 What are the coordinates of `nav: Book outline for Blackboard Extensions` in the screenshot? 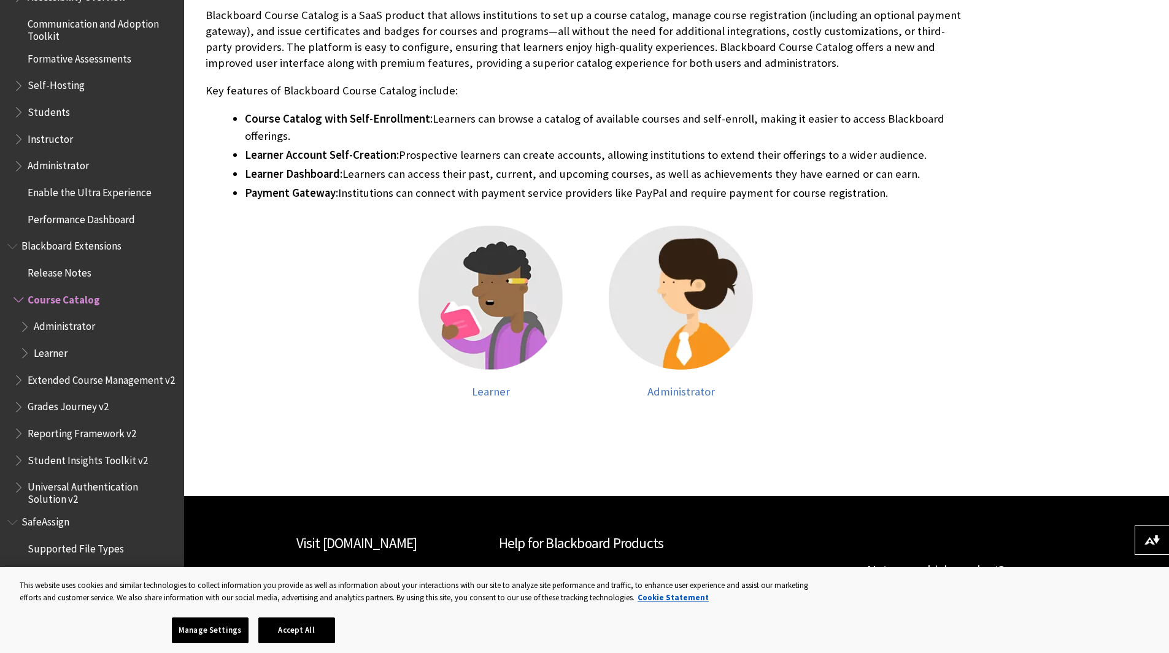 It's located at (92, 371).